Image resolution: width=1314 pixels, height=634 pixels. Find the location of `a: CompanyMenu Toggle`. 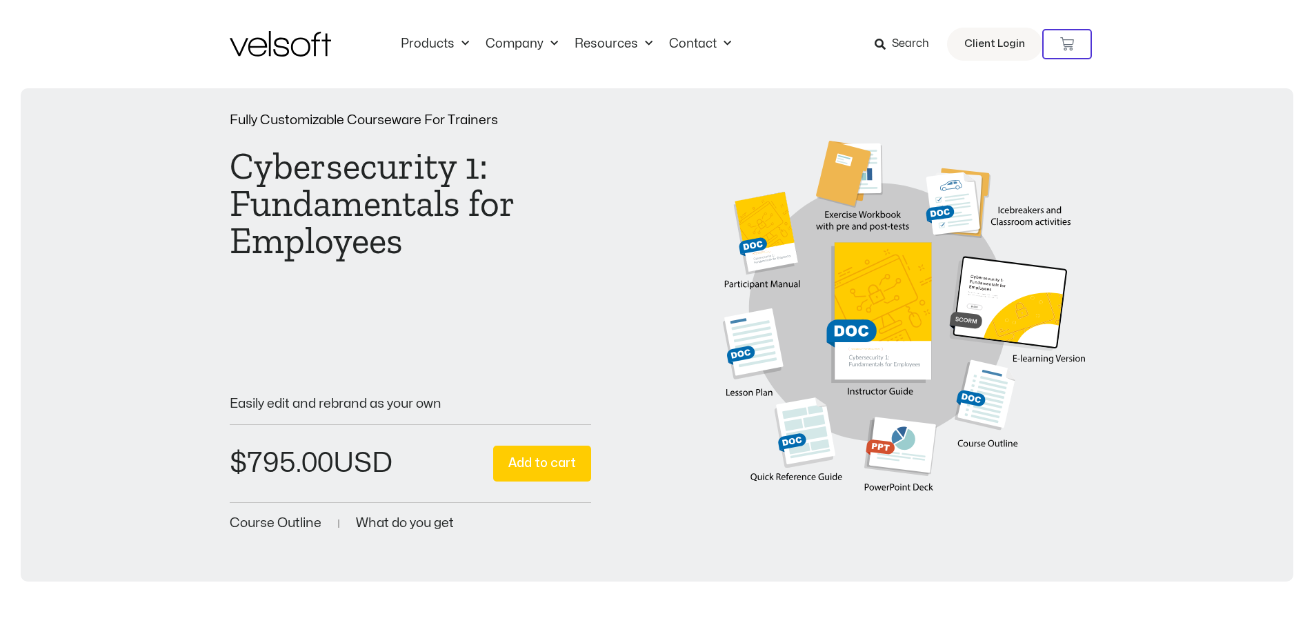

a: CompanyMenu Toggle is located at coordinates (521, 44).